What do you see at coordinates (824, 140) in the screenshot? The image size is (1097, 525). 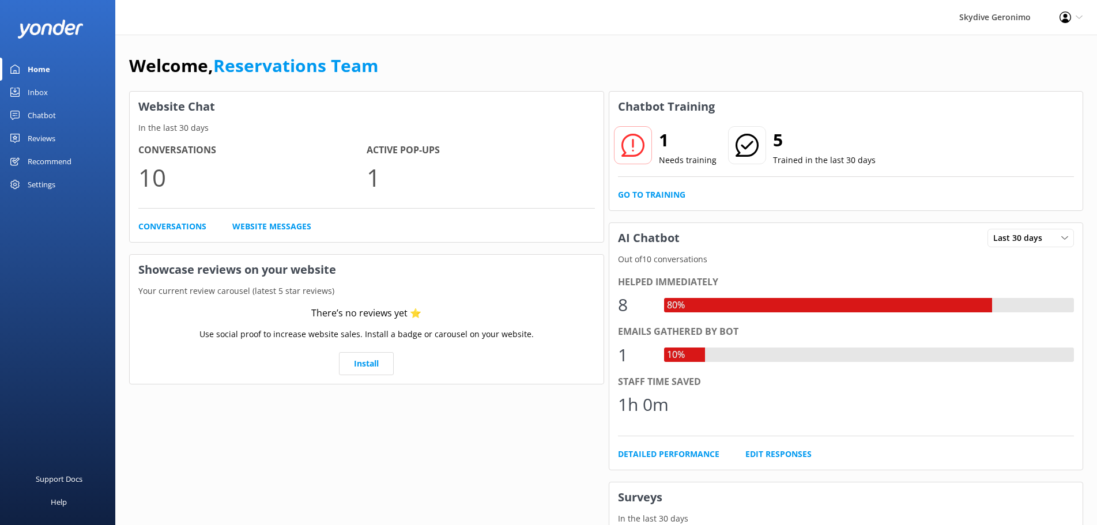 I see `h2: 5` at bounding box center [824, 140].